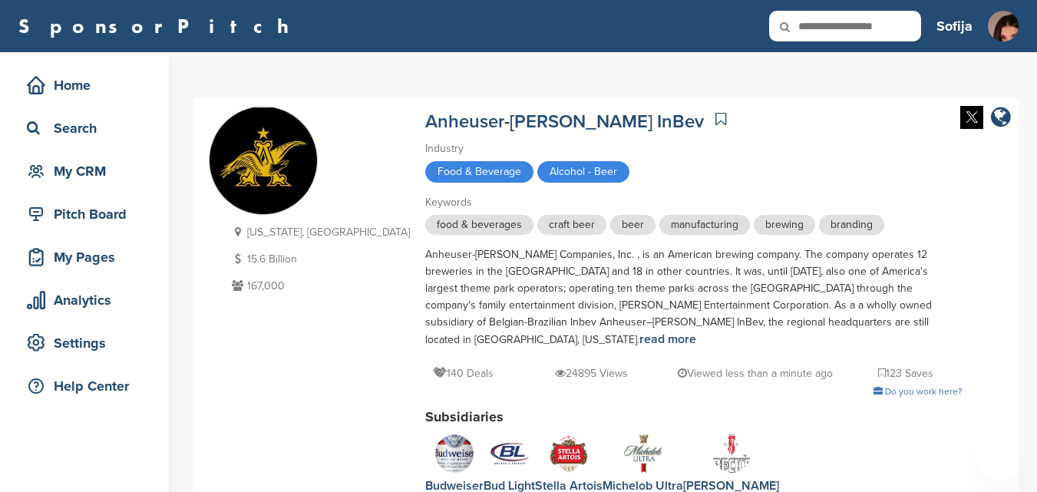  What do you see at coordinates (84, 128) in the screenshot?
I see `a: Search` at bounding box center [84, 128].